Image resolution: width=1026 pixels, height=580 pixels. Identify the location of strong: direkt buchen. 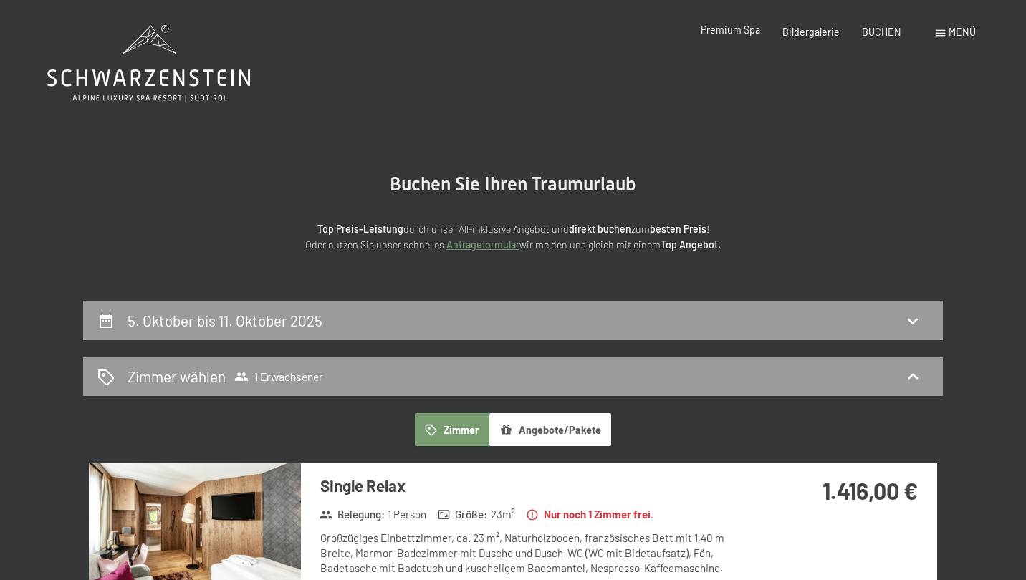
(600, 228).